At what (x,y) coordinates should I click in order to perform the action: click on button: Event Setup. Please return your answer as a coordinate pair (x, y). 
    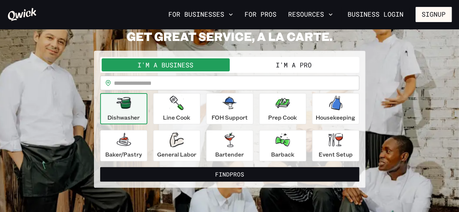
    Looking at the image, I should click on (335, 146).